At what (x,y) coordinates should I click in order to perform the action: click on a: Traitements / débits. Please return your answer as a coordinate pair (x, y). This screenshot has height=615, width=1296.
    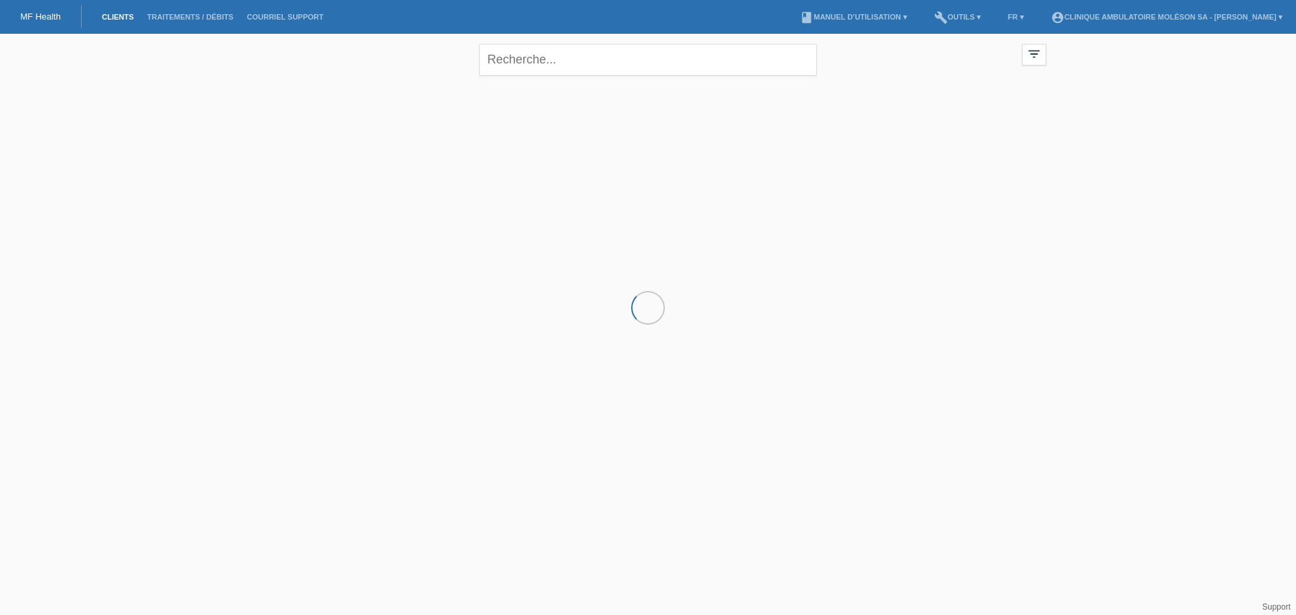
    Looking at the image, I should click on (190, 17).